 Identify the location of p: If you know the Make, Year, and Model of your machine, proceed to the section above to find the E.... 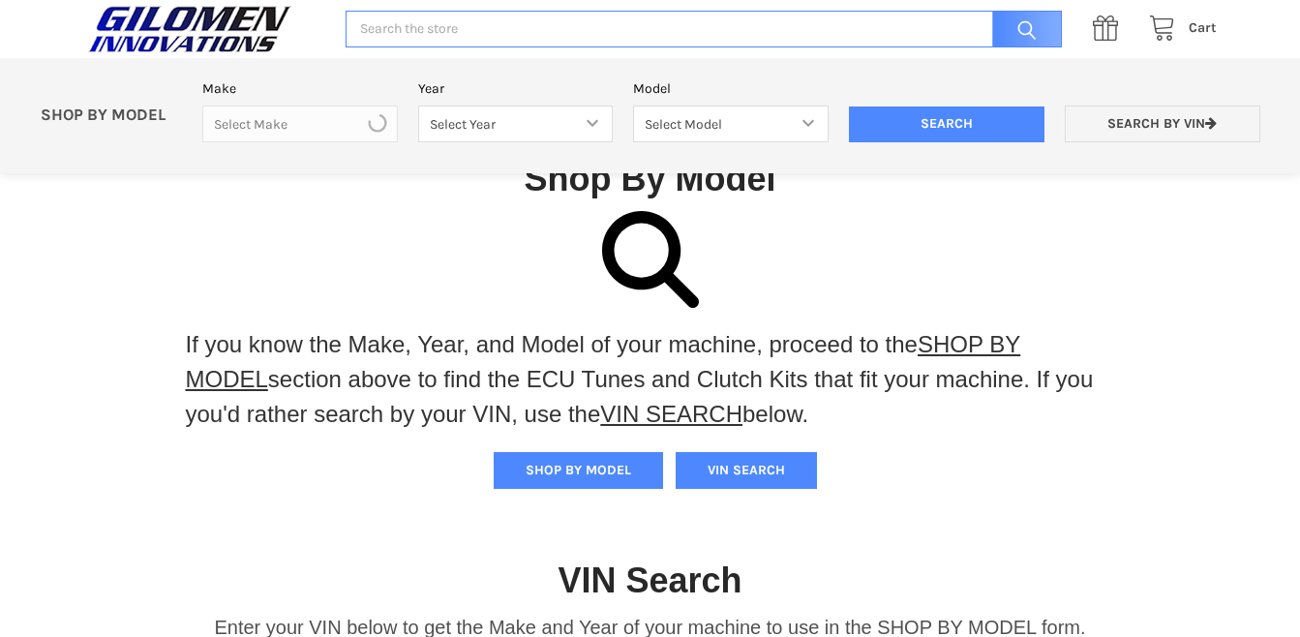
(650, 379).